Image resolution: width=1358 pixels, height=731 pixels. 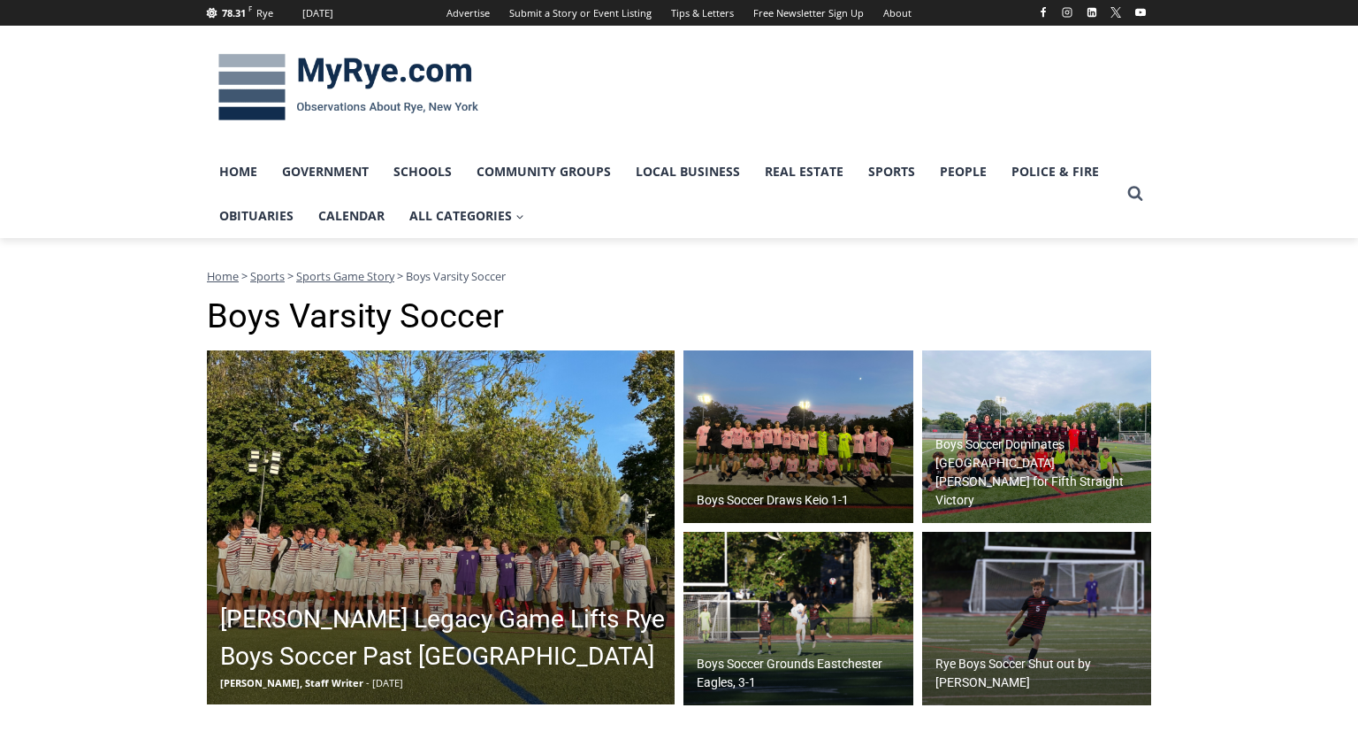 What do you see at coordinates (688, 172) in the screenshot?
I see `a: Local Business` at bounding box center [688, 172].